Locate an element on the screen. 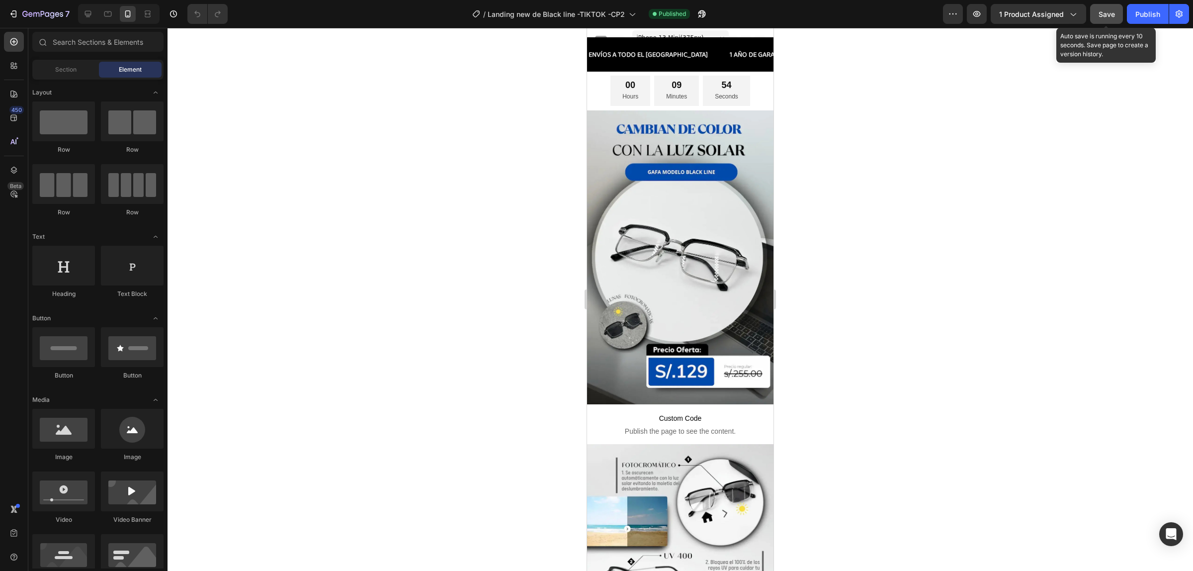  button: 1 product assigned is located at coordinates (1039, 14).